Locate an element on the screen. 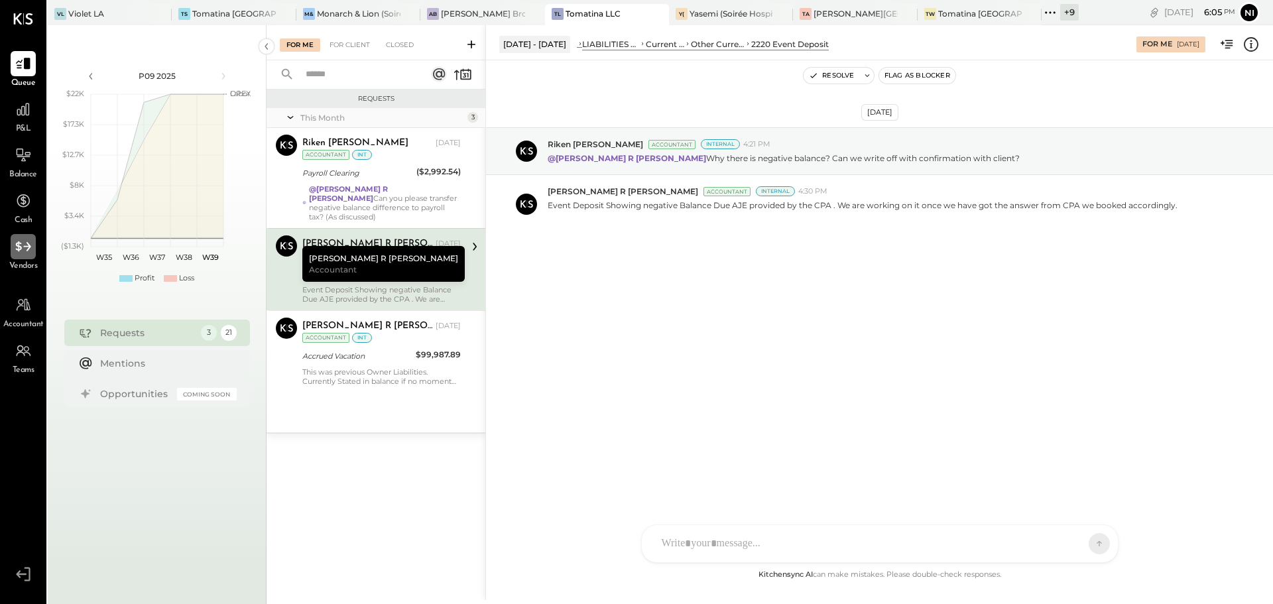  text: W39 is located at coordinates (209, 257).